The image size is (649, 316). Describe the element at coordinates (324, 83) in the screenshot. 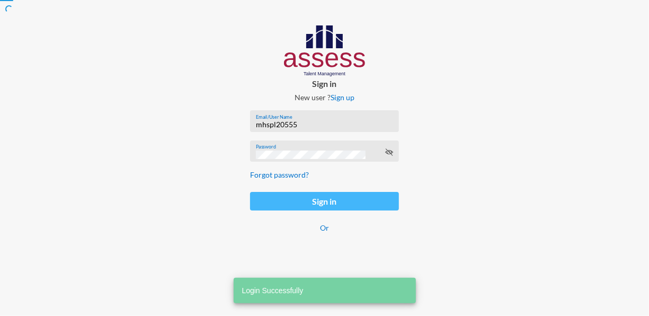

I see `p: Sign in` at that location.